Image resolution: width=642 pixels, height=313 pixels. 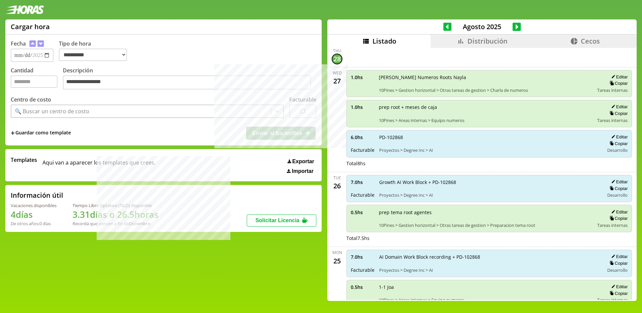 What do you see at coordinates (490, 238) in the screenshot?
I see `div: Total 7.5 hs` at bounding box center [490, 238].